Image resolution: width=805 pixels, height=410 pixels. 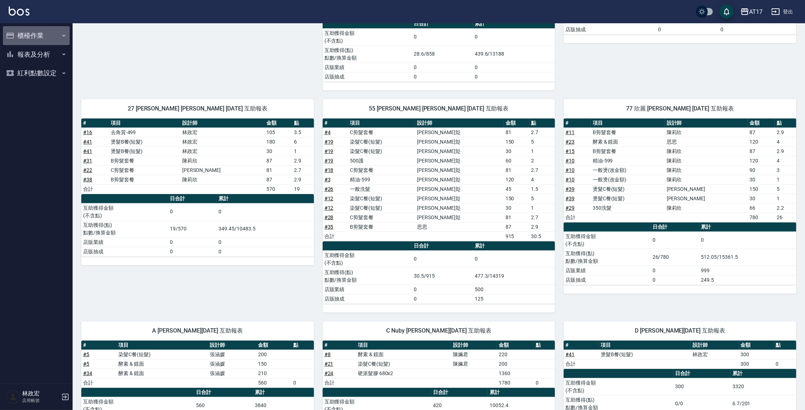 I want to click on td: 300, so click(x=702, y=386).